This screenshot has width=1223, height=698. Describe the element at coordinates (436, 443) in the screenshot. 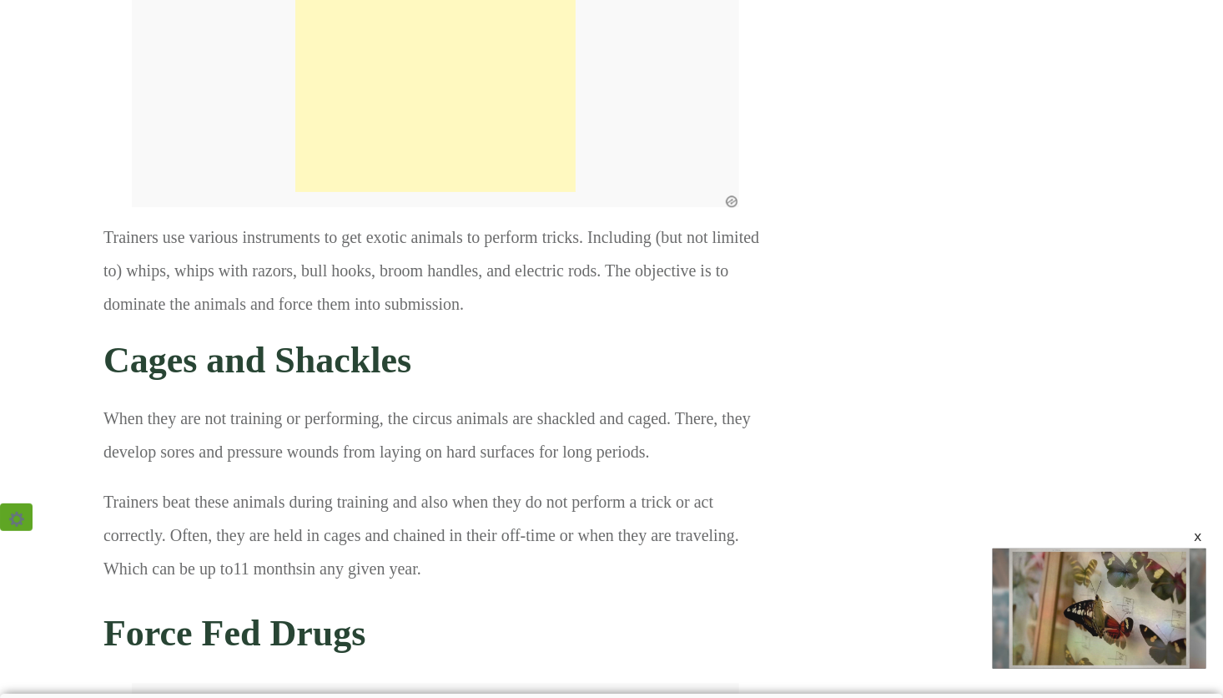

I see `p: When they are not training or performing, the circus animals are shackled and caged. There, they ...` at that location.